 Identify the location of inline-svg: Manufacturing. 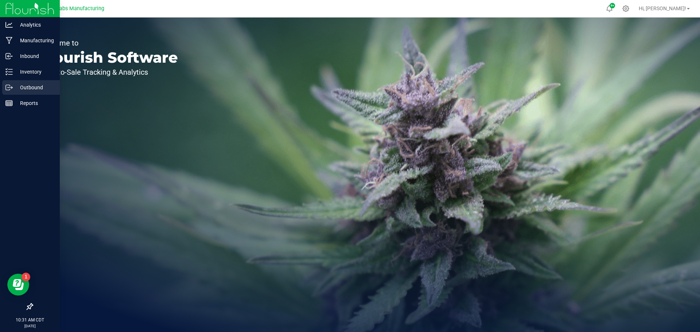
(9, 40).